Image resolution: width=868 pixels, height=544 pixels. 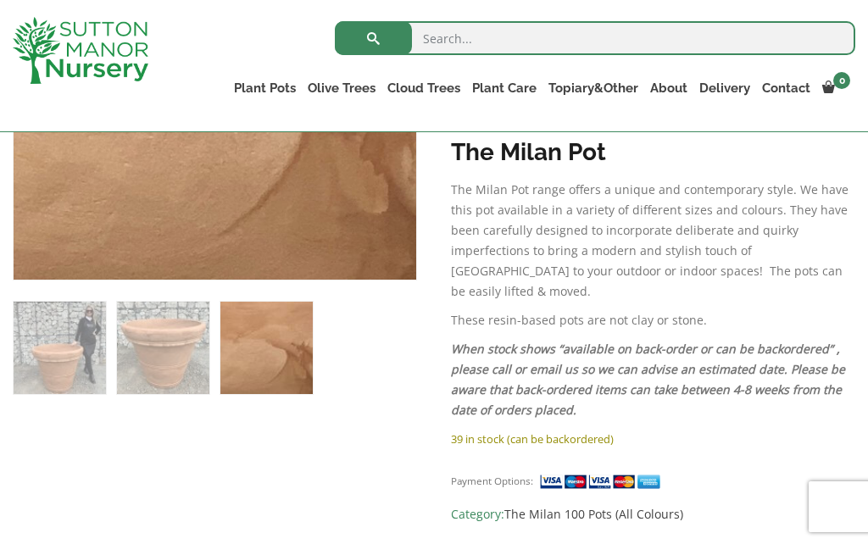 I want to click on span: Category:, so click(x=653, y=515).